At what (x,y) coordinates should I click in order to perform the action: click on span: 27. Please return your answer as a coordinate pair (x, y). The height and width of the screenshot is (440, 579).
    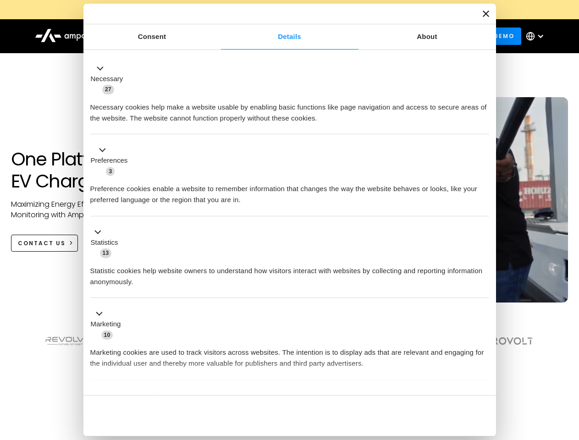
    Looking at the image, I should click on (108, 89).